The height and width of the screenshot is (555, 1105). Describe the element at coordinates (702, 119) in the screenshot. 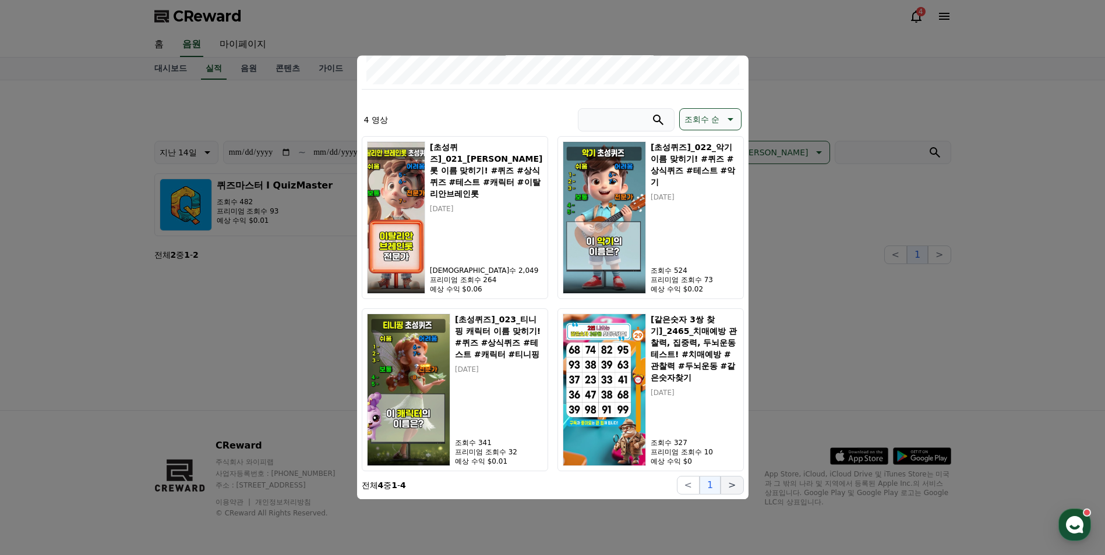

I see `p: 조회수 순` at that location.